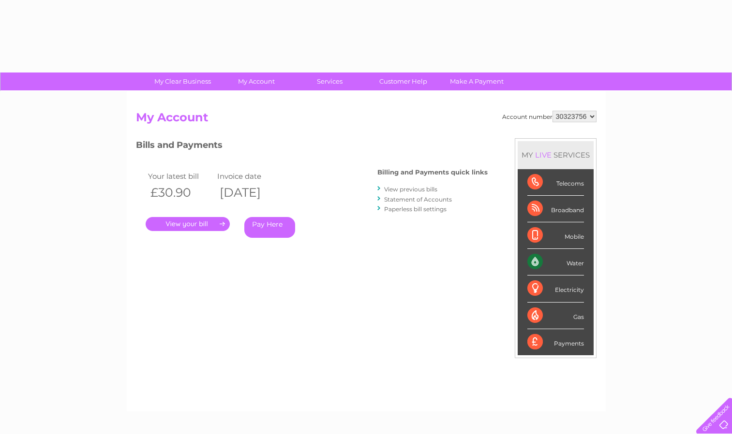 The height and width of the screenshot is (434, 732). I want to click on h4: Billing and Payments quick links, so click(432, 172).